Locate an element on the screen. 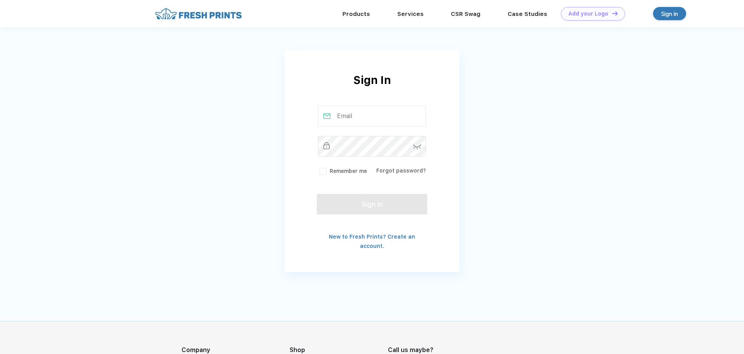 Image resolution: width=744 pixels, height=354 pixels. a: Forgot password? is located at coordinates (401, 171).